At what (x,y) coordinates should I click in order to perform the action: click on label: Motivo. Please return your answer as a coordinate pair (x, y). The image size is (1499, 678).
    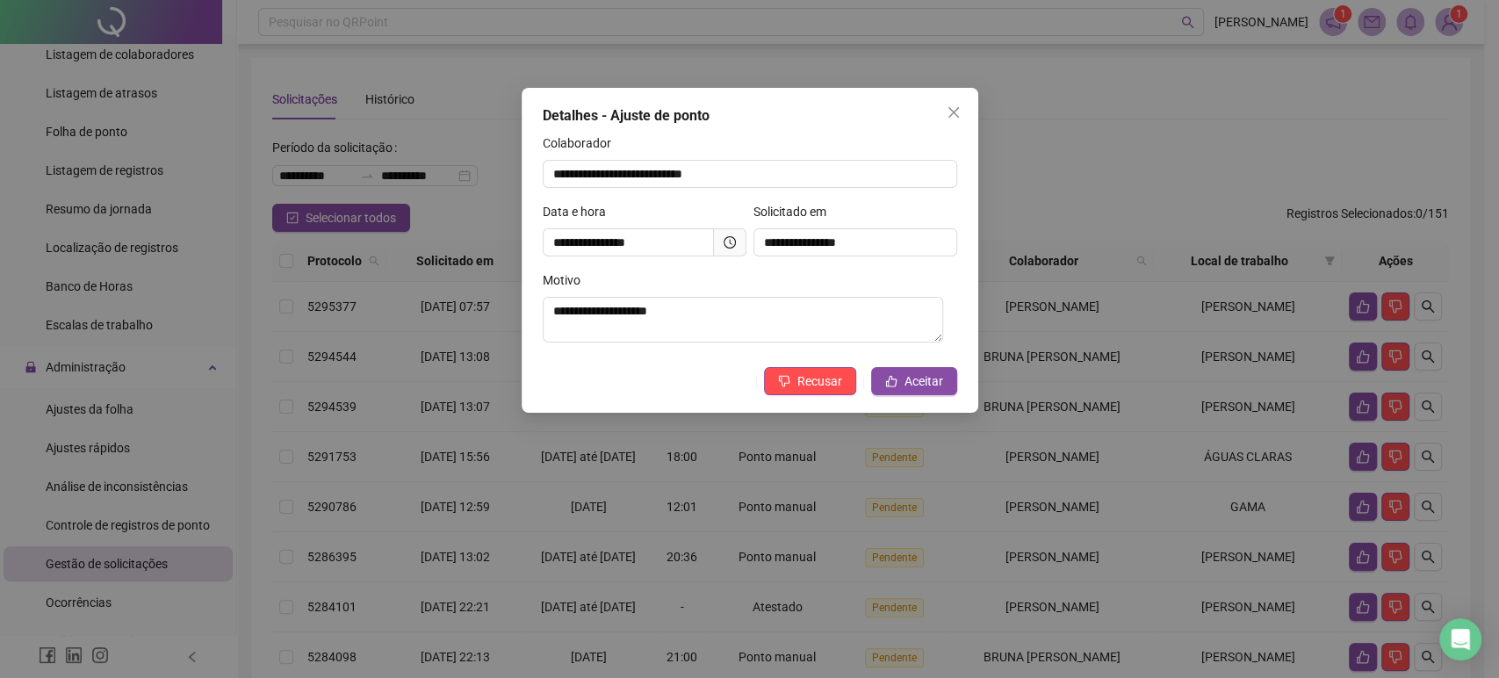
    Looking at the image, I should click on (567, 280).